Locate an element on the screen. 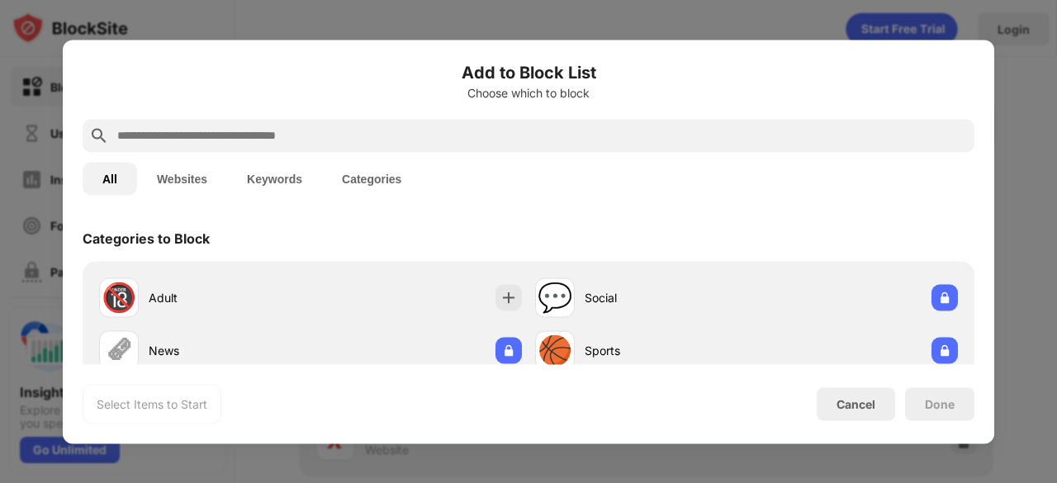  div: Cancel is located at coordinates (855, 404).